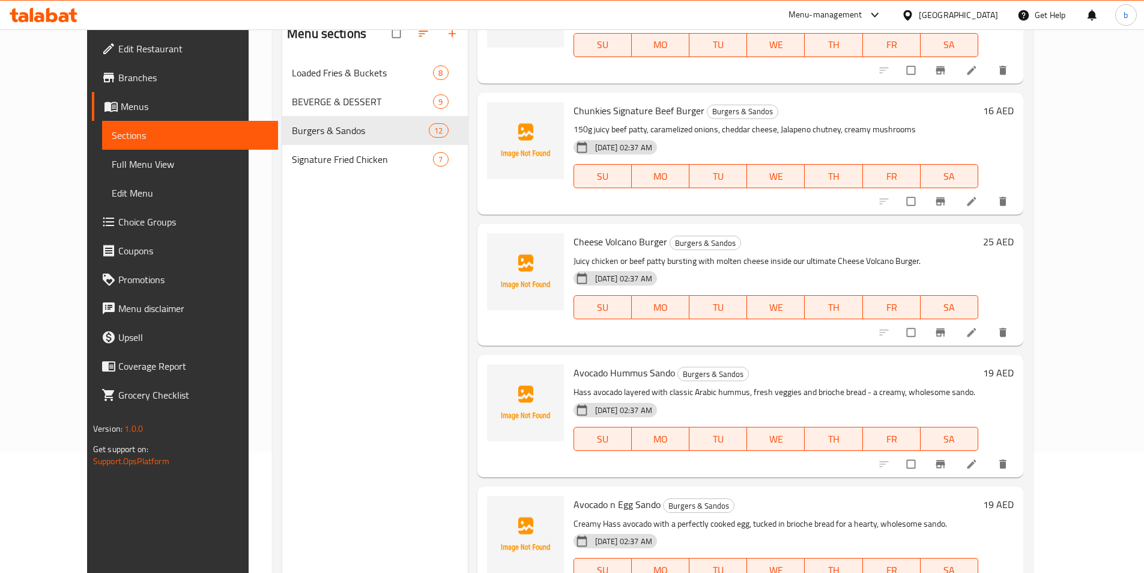 The width and height of the screenshot is (1144, 573). What do you see at coordinates (439, 130) in the screenshot?
I see `span: 12` at bounding box center [439, 130].